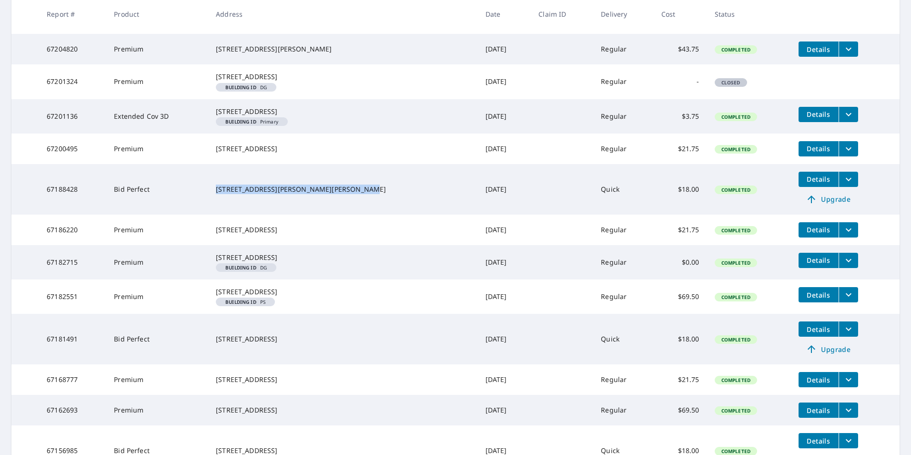  What do you see at coordinates (848, 440) in the screenshot?
I see `button: filesDropdownBtn-67156985` at bounding box center [848, 440].